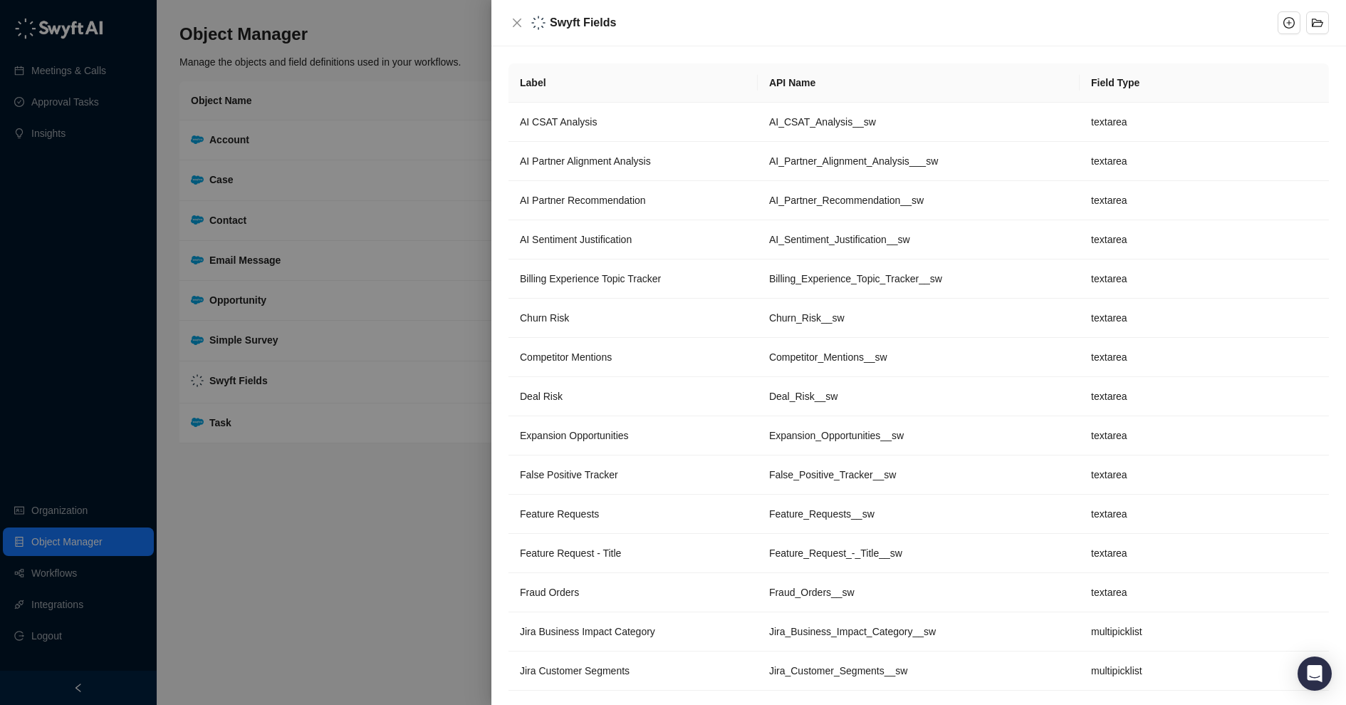 The height and width of the screenshot is (705, 1346). I want to click on td: Fraud_Orders__sw, so click(919, 592).